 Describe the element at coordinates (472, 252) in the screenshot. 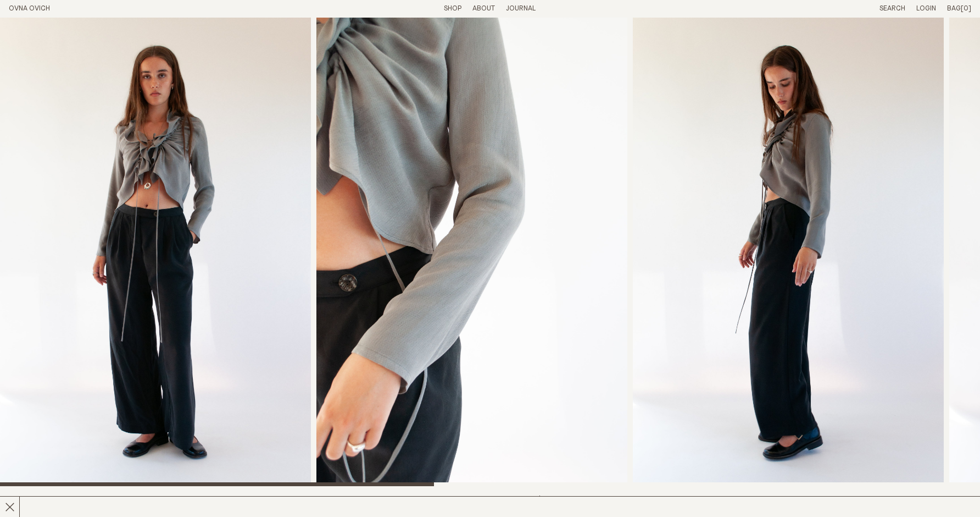

I see `div: 2 / 8` at that location.